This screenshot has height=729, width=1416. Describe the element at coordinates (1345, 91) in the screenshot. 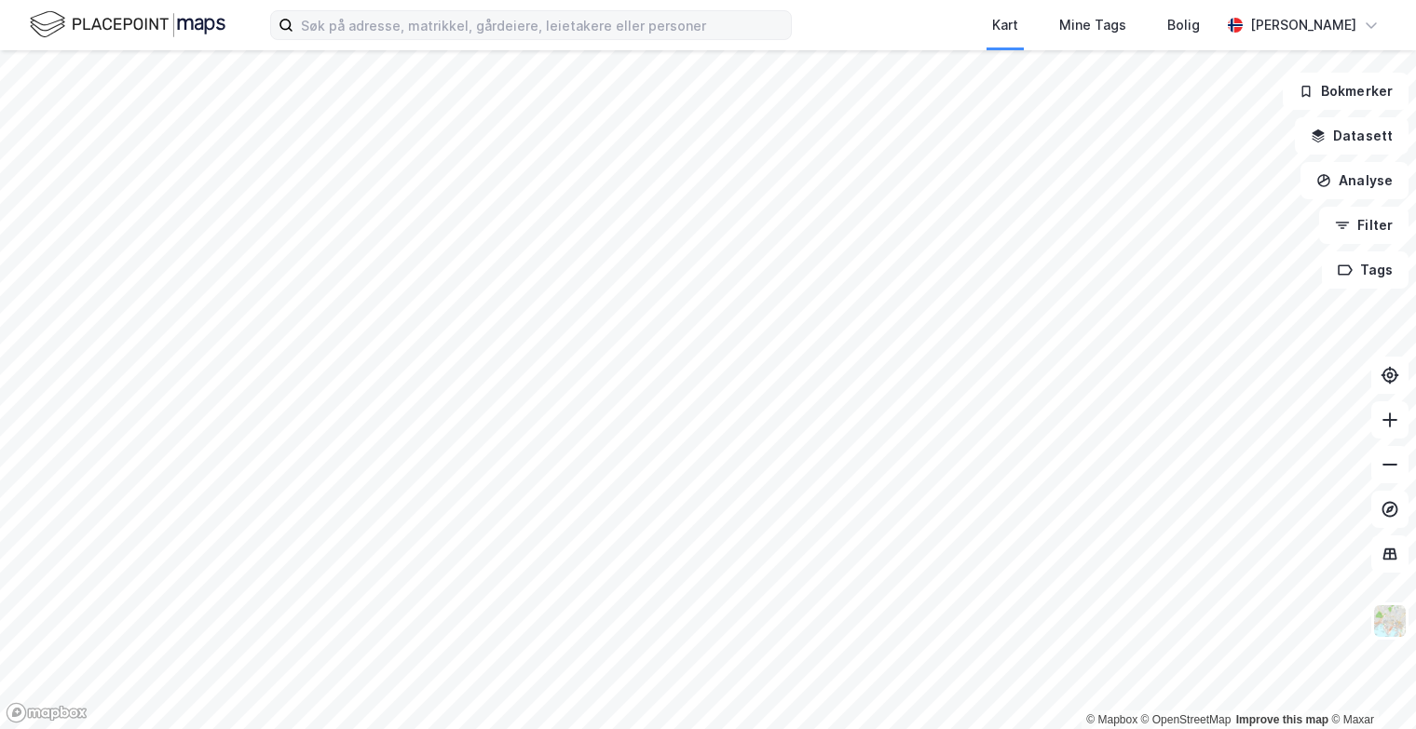

I see `button: Bokmerker` at that location.